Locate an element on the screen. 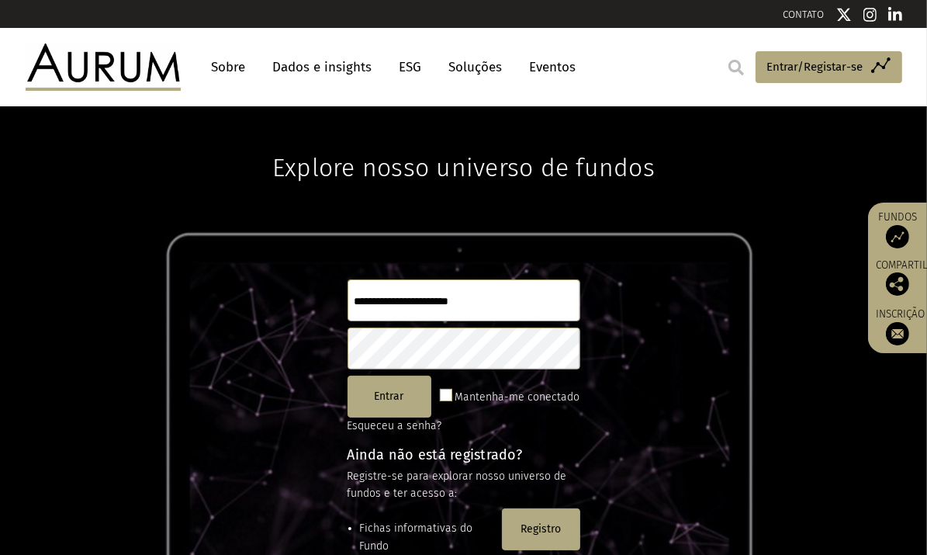 The height and width of the screenshot is (555, 927). a: Entrar/Registar-se is located at coordinates (829, 68).